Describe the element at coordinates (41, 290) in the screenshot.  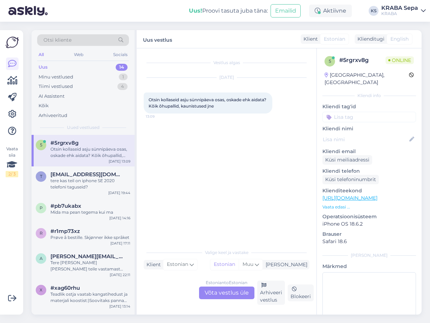
I see `span: x` at that location.